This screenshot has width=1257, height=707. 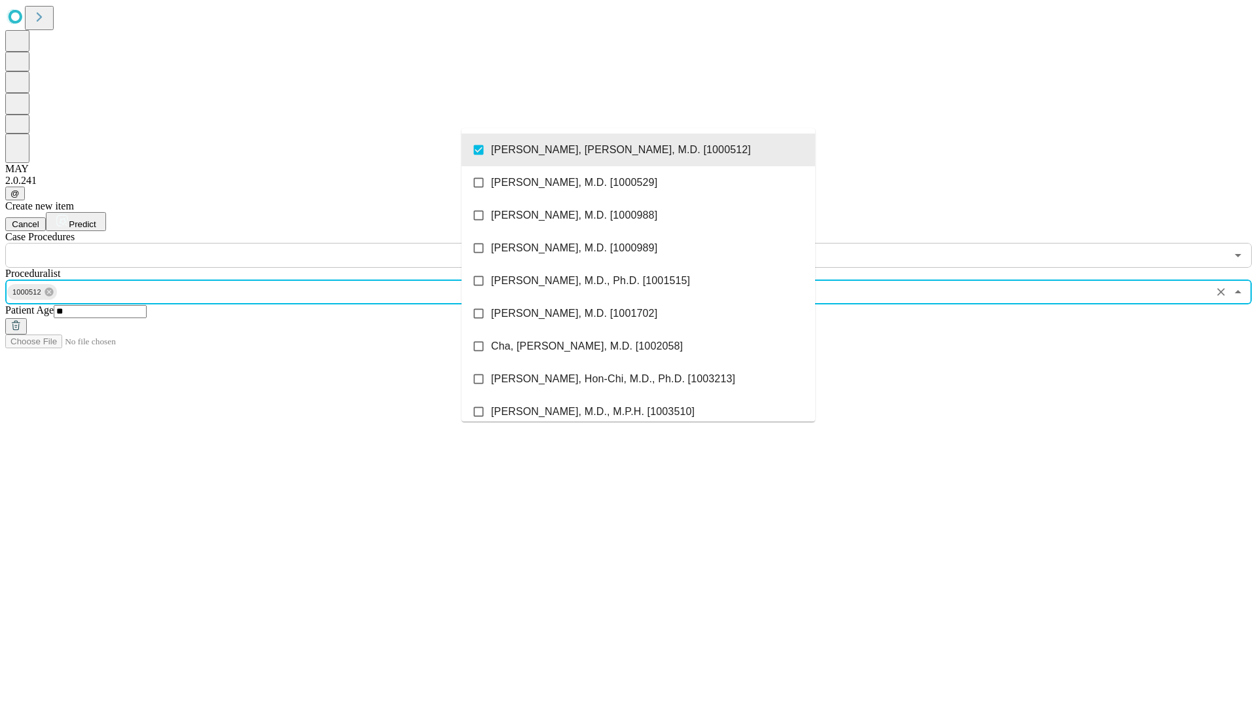 I want to click on span: Predict, so click(x=82, y=224).